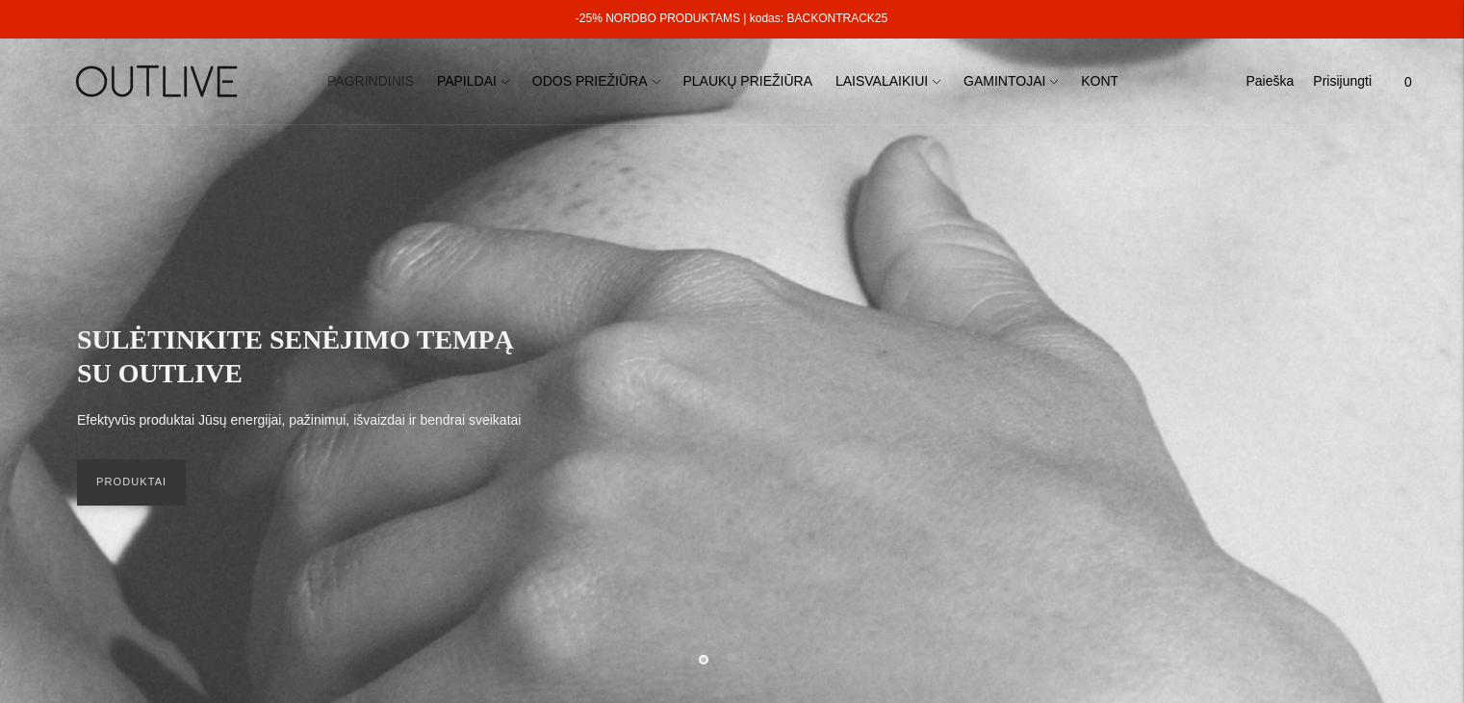 The width and height of the screenshot is (1464, 703). What do you see at coordinates (703, 659) in the screenshot?
I see `button: Move carousel to slide 1` at bounding box center [703, 659].